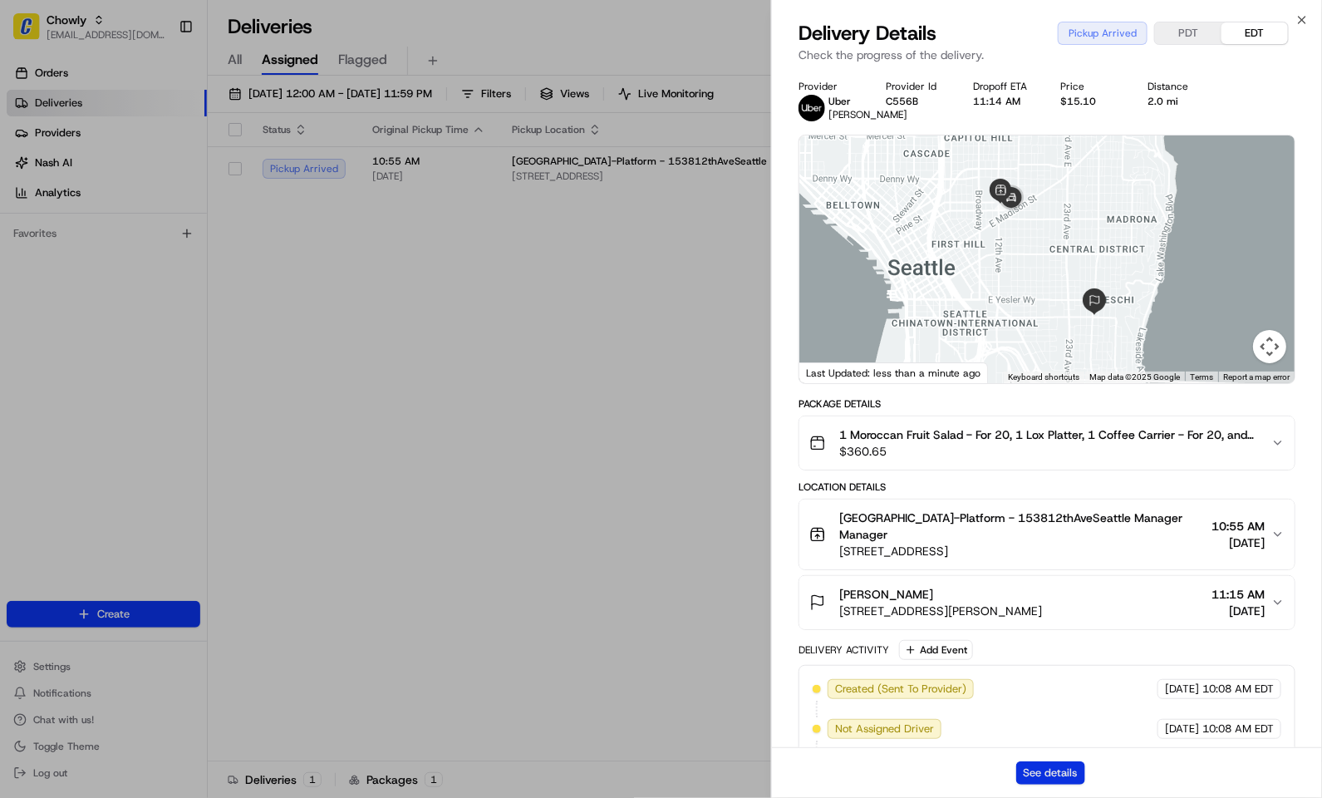  What do you see at coordinates (159, 288) in the screenshot?
I see `a: Powered byPylon` at bounding box center [159, 288].